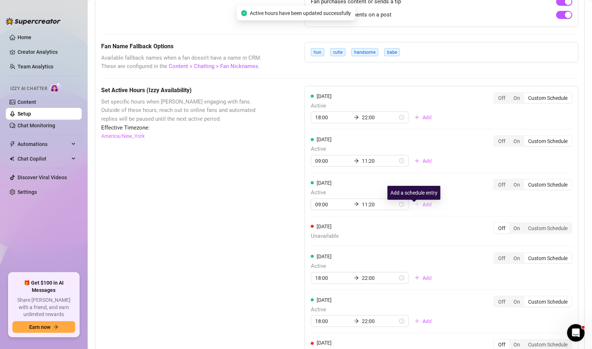 Image resolution: width=592 pixels, height=349 pixels. I want to click on a: Settings, so click(27, 192).